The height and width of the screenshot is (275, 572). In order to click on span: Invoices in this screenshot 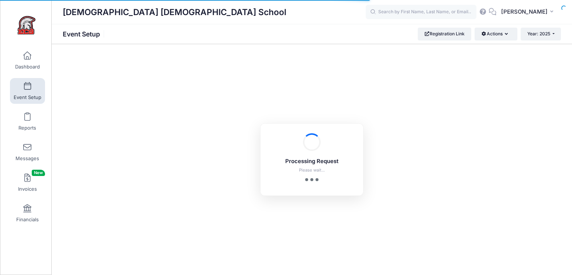, I will do `click(27, 189)`.